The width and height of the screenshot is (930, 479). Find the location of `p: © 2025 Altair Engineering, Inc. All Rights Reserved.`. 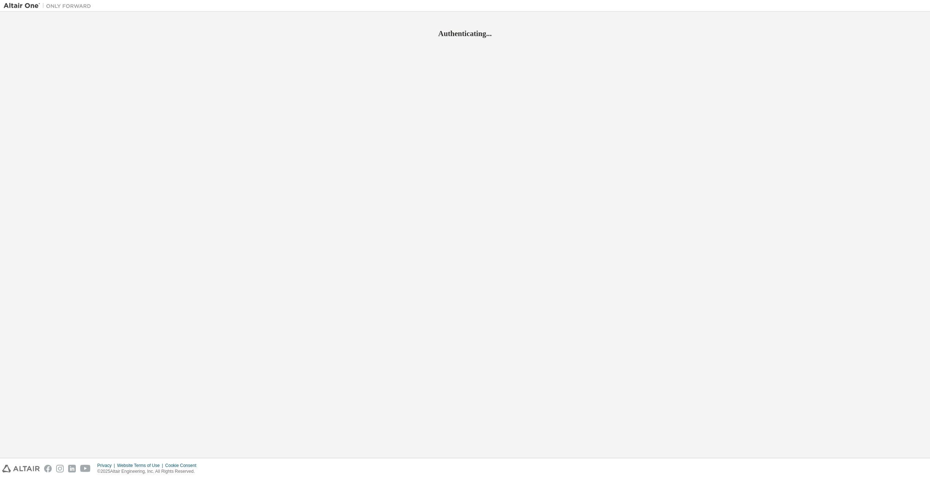

p: © 2025 Altair Engineering, Inc. All Rights Reserved. is located at coordinates (149, 471).